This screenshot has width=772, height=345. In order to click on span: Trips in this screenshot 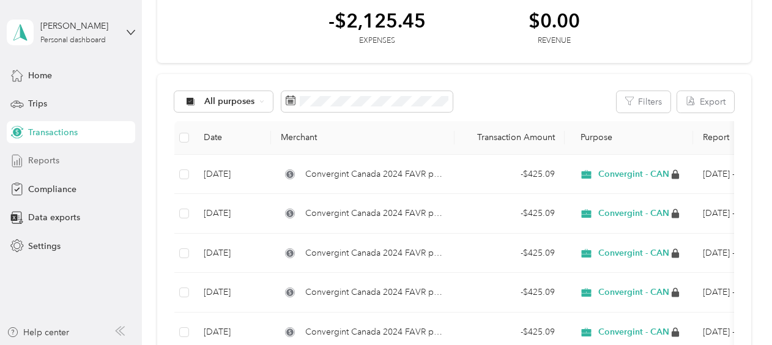, I will do `click(37, 103)`.